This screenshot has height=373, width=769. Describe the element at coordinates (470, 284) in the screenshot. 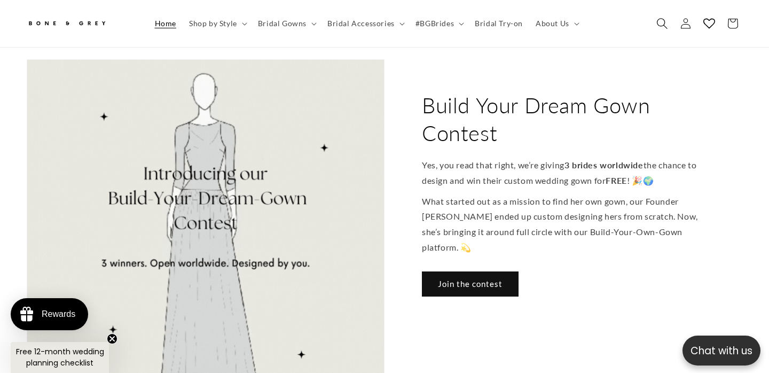

I see `a: Join the contest` at that location.